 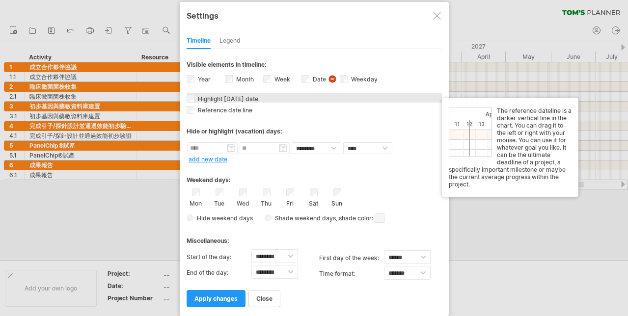 I want to click on a: close, so click(x=264, y=298).